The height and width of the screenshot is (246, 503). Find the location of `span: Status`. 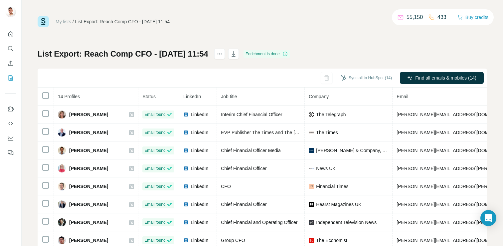

span: Status is located at coordinates (149, 96).